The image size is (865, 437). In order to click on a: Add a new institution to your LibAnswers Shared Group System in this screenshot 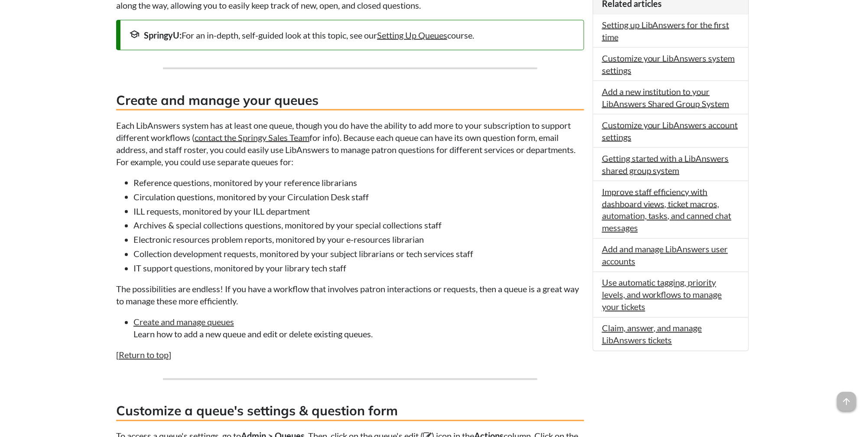, I will do `click(666, 98)`.